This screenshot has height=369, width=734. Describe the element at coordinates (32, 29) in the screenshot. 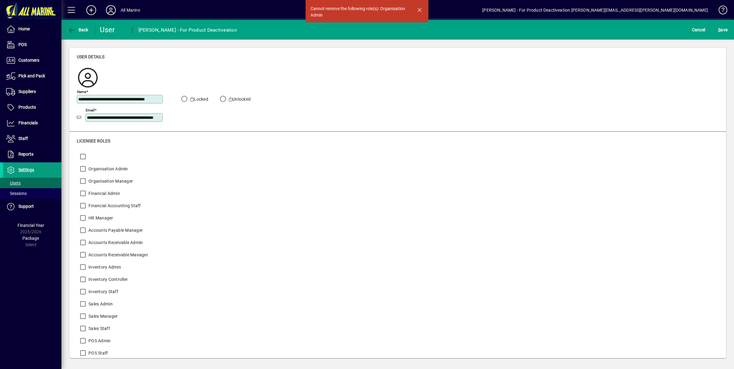

I see `a: Home` at that location.